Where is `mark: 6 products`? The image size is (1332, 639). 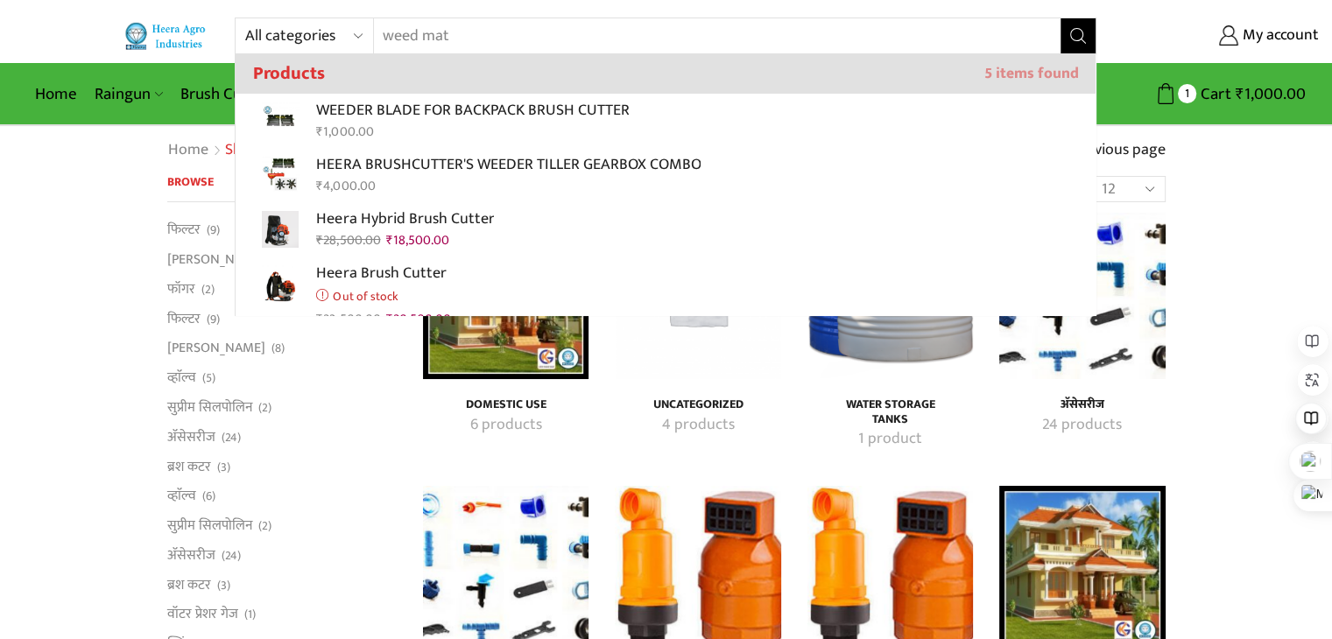
mark: 6 products is located at coordinates (506, 426).